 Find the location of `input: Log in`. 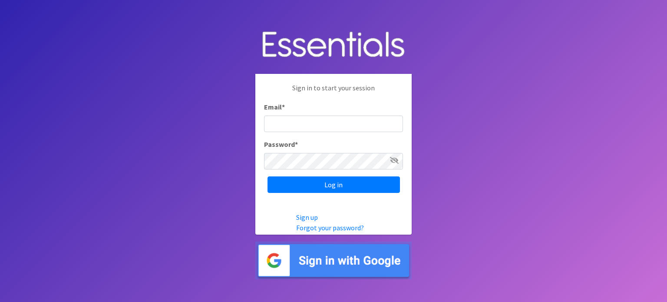

input: Log in is located at coordinates (334, 185).